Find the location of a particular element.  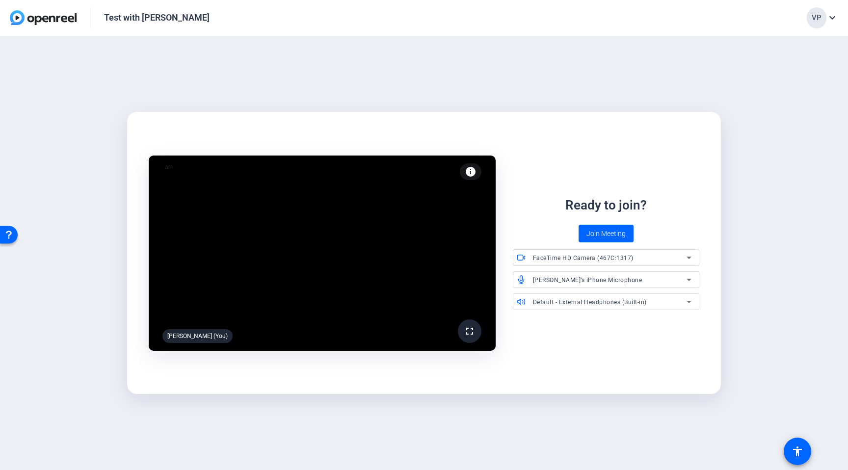

span: Join Meeting is located at coordinates (606, 234).